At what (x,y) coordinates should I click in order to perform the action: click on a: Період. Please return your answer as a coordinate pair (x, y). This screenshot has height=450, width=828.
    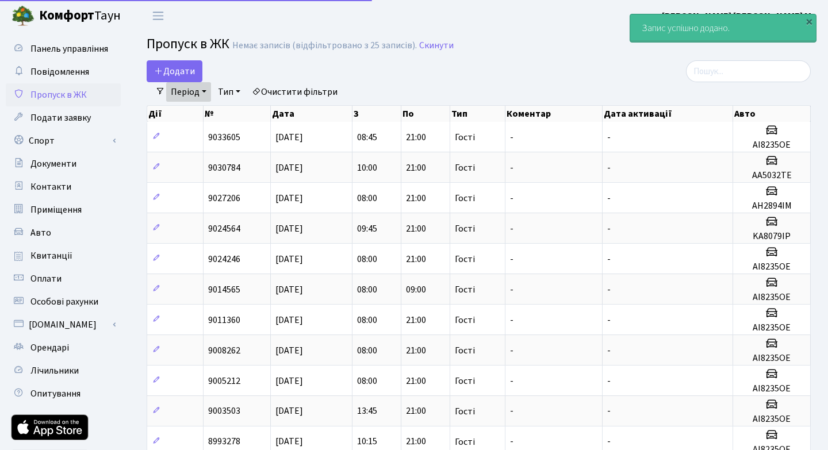
    Looking at the image, I should click on (188, 92).